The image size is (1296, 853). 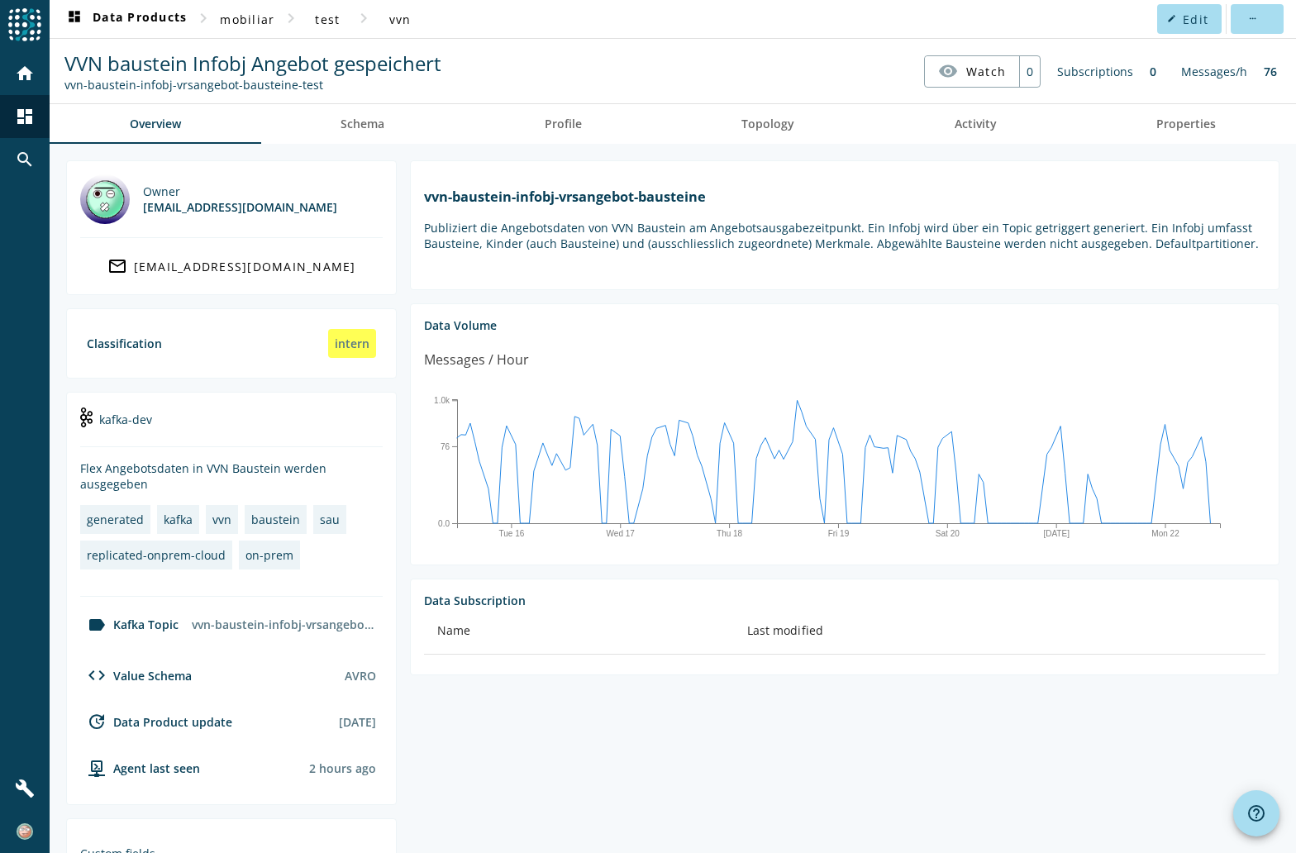 What do you see at coordinates (563, 124) in the screenshot?
I see `span: Profile` at bounding box center [563, 124].